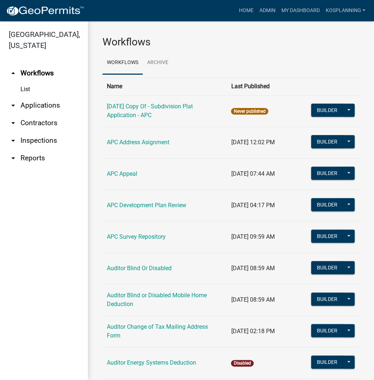  I want to click on a: Home, so click(246, 11).